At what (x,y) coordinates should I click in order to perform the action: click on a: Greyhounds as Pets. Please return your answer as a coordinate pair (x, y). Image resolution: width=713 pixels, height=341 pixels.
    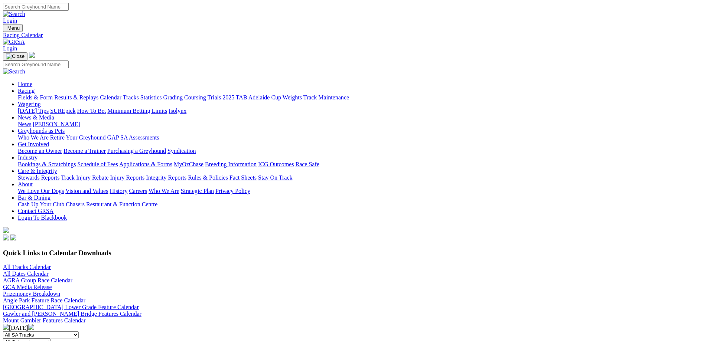
    Looking at the image, I should click on (41, 131).